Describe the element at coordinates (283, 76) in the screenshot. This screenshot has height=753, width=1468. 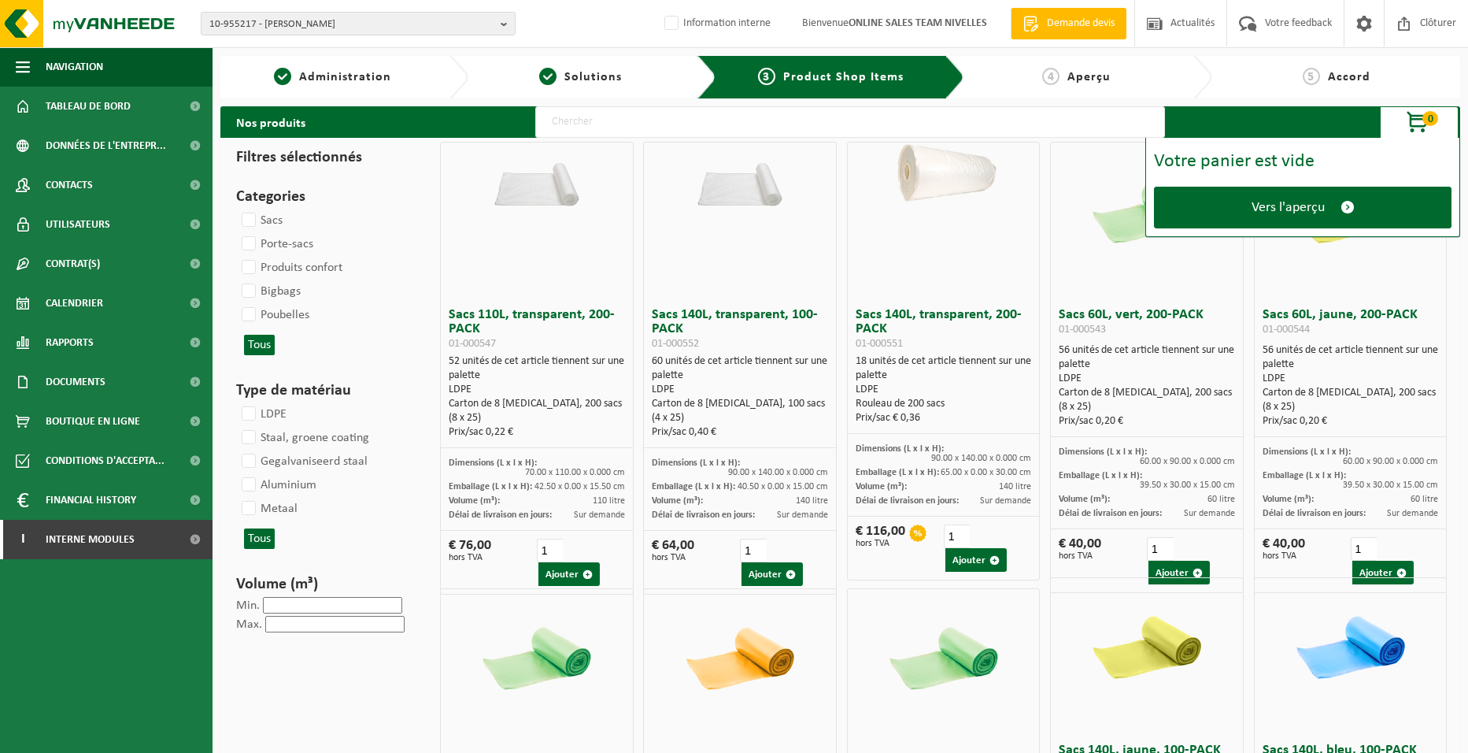
I see `span: 1` at that location.